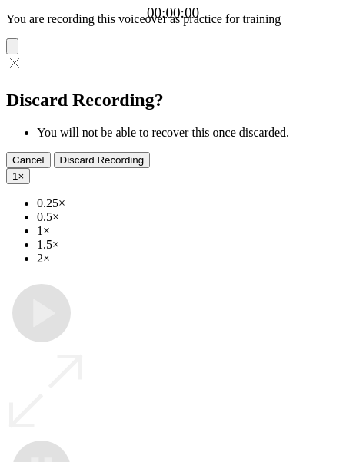 The width and height of the screenshot is (346, 462). What do you see at coordinates (18, 176) in the screenshot?
I see `button: 1×` at bounding box center [18, 176].